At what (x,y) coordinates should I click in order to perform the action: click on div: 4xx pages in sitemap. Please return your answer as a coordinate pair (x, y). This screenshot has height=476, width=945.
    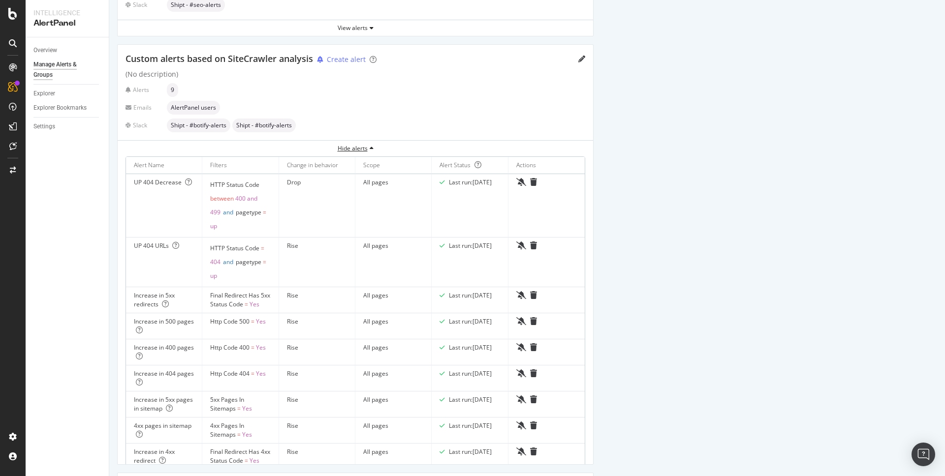
    Looking at the image, I should click on (164, 430).